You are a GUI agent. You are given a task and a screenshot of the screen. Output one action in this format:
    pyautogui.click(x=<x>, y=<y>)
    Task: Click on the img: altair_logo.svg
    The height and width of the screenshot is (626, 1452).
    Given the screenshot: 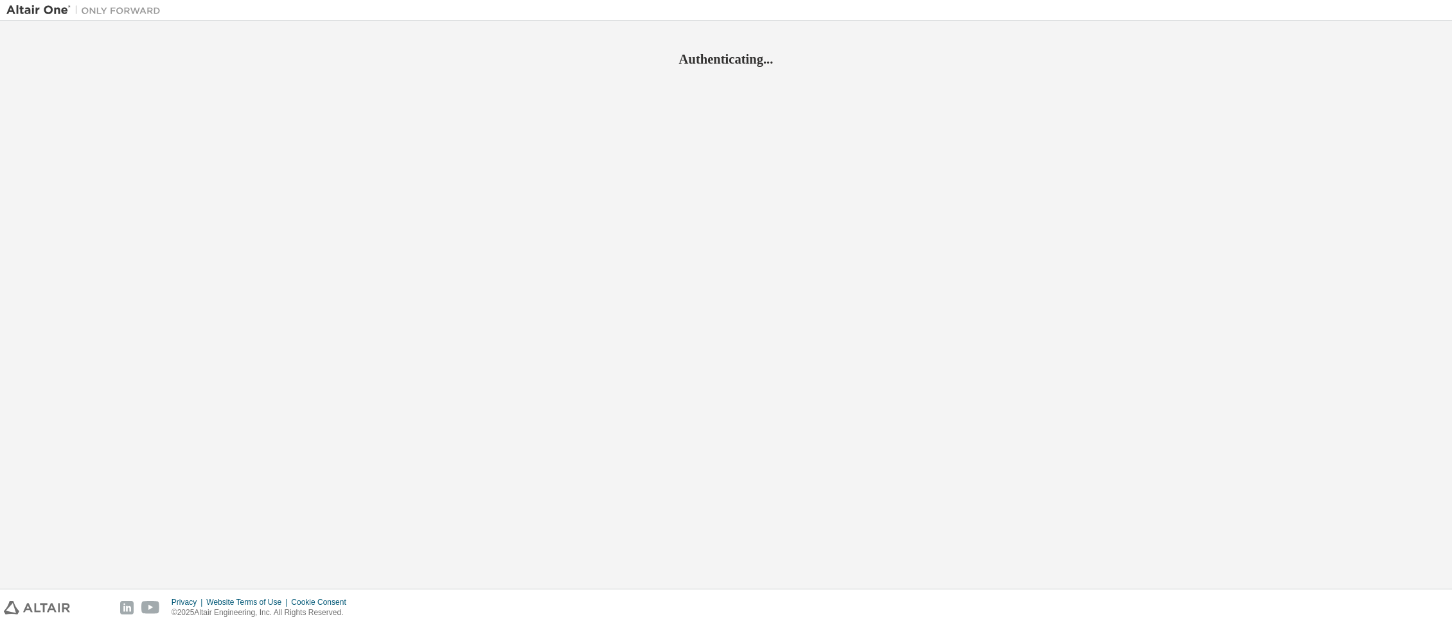 What is the action you would take?
    pyautogui.click(x=37, y=607)
    